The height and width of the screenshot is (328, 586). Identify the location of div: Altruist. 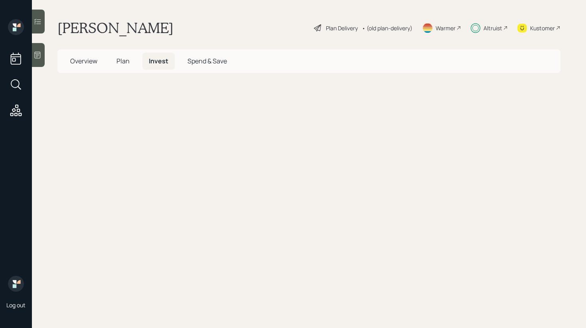
(492, 28).